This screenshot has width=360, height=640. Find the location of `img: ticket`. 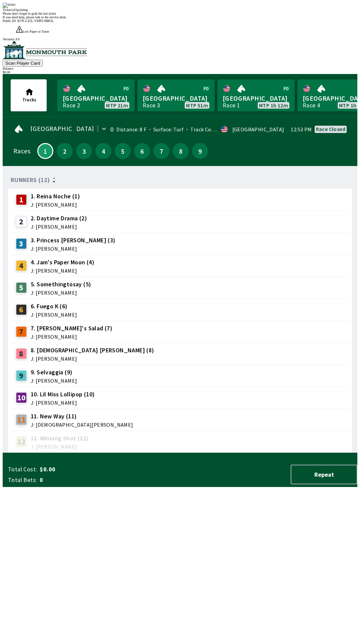

img: ticket is located at coordinates (9, 5).